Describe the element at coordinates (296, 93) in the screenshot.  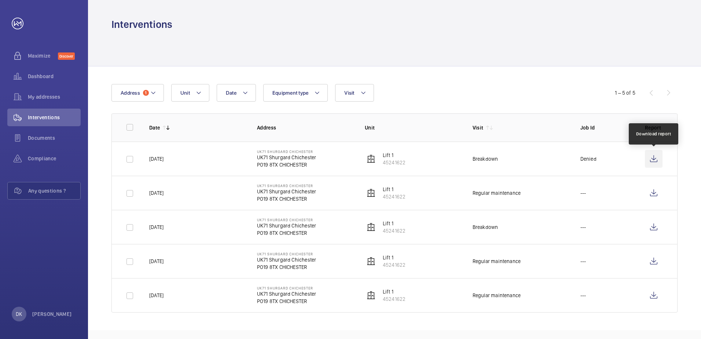
I see `button: Equipment type` at that location.